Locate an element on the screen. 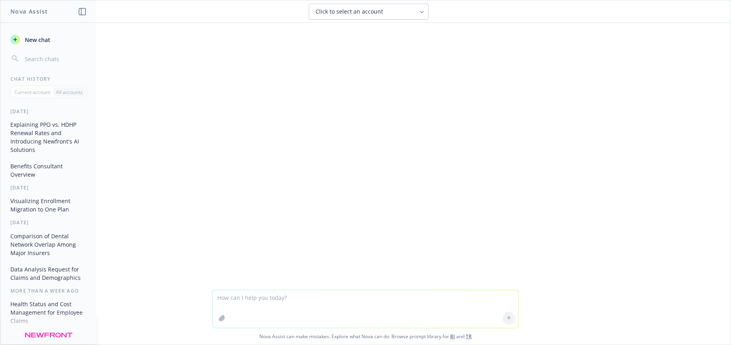  span: Nova Assist can make mistakes. Explore what Nova can do: Browse prompt library for and is located at coordinates (366, 336).